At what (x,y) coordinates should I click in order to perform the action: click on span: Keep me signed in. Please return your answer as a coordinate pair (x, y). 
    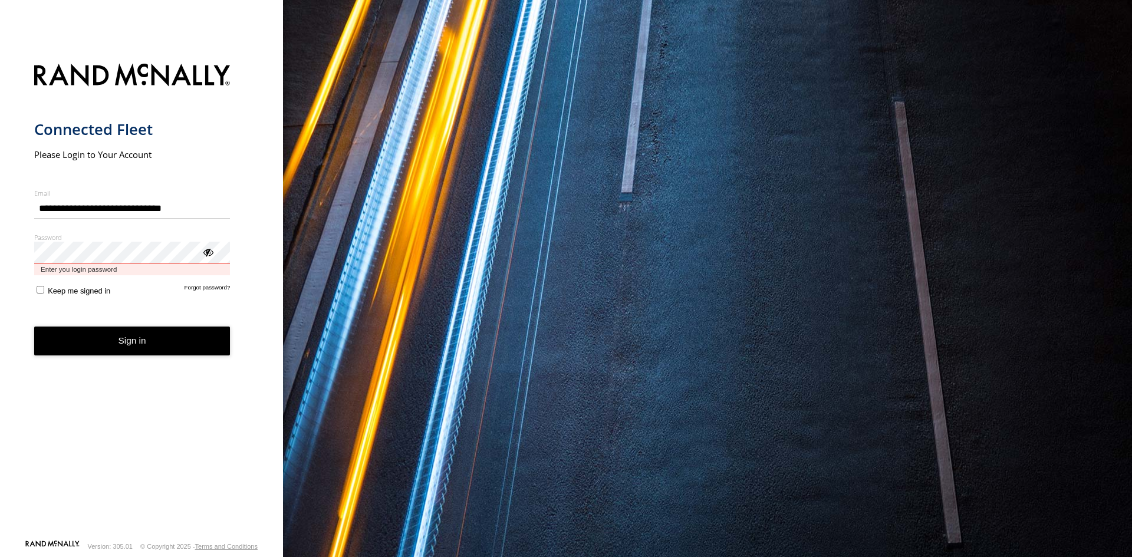
    Looking at the image, I should click on (79, 291).